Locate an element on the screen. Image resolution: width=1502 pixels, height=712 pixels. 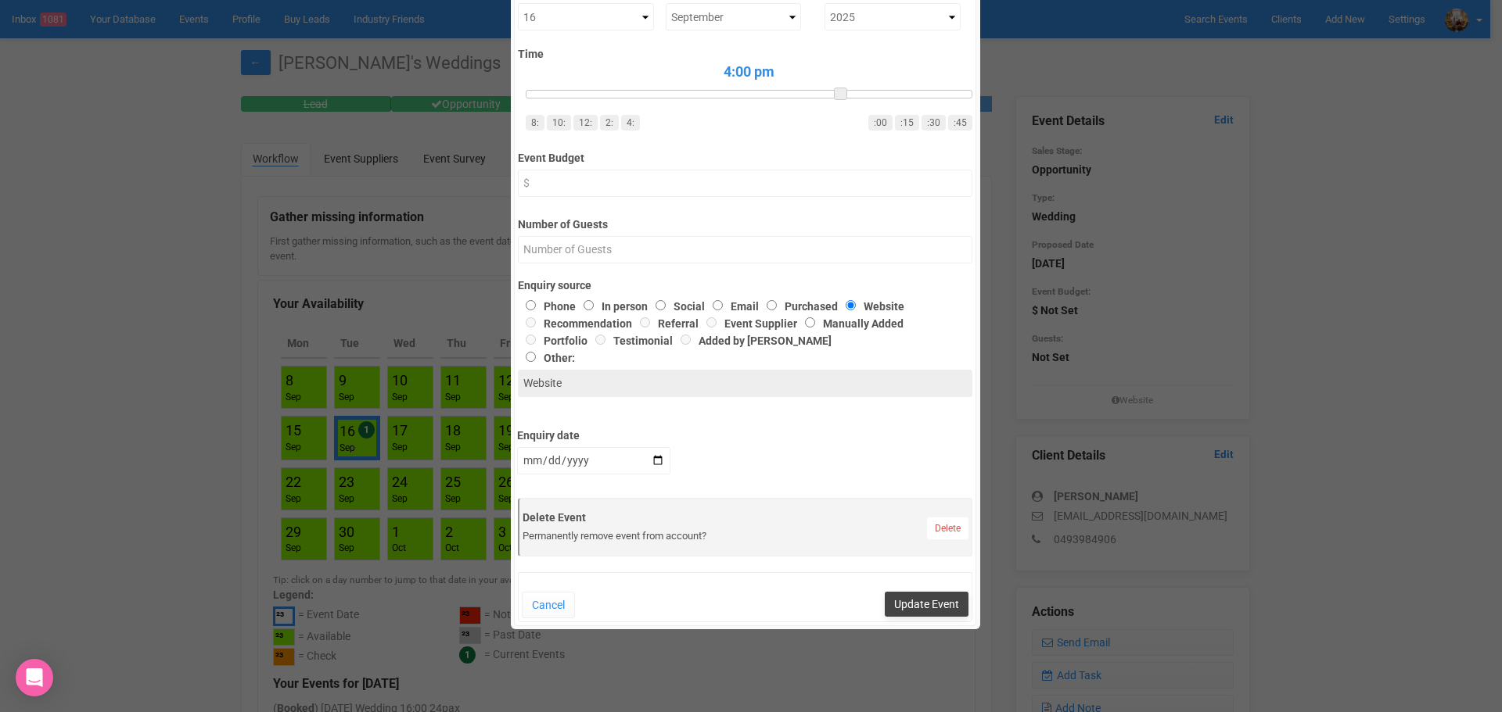
a: 4: is located at coordinates (630, 123).